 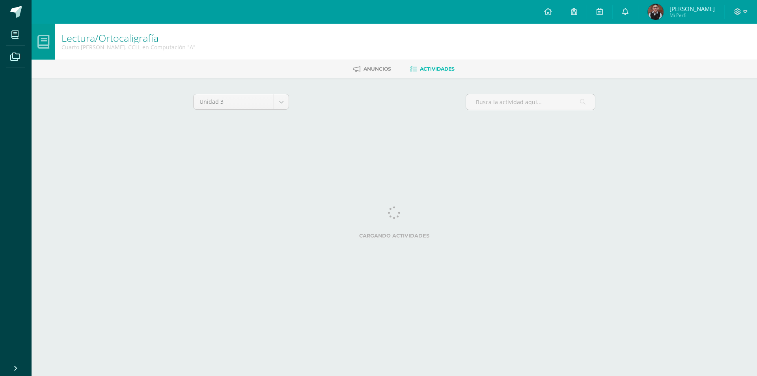 I want to click on span: Actividades, so click(x=437, y=69).